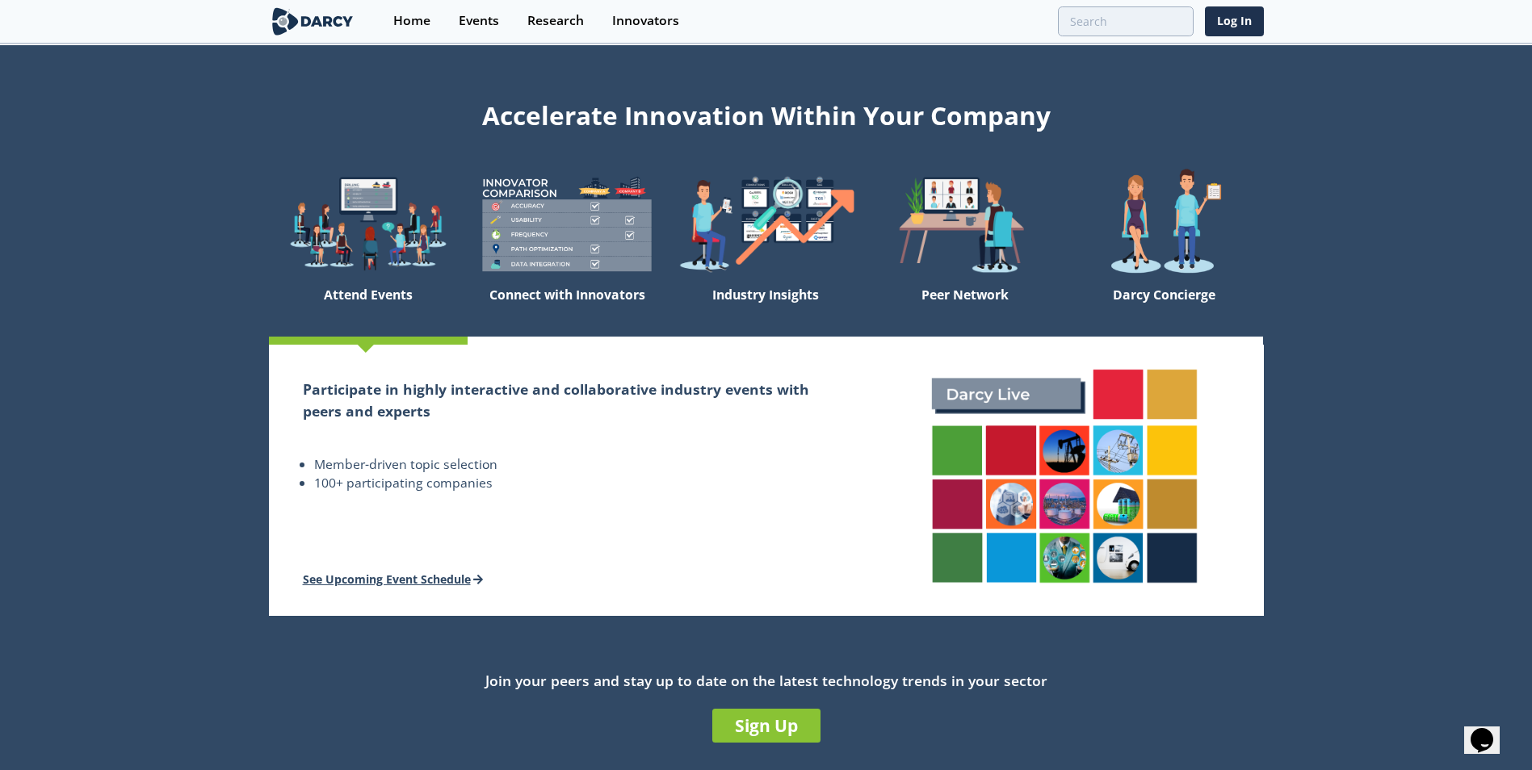 This screenshot has width=1532, height=770. Describe the element at coordinates (556, 21) in the screenshot. I see `div: Research` at that location.